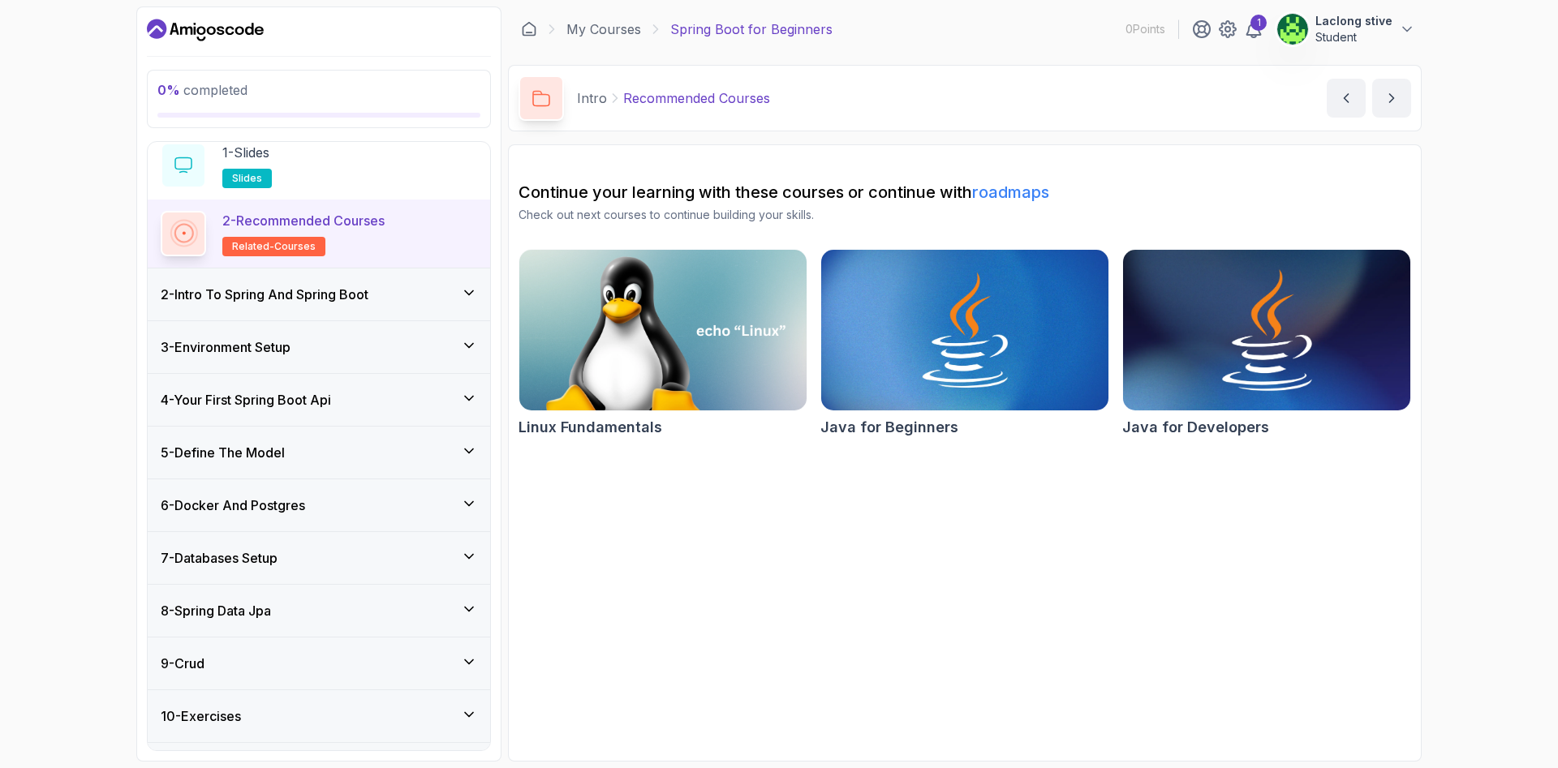  Describe the element at coordinates (663, 330) in the screenshot. I see `img: Linux Fundamentals card` at that location.